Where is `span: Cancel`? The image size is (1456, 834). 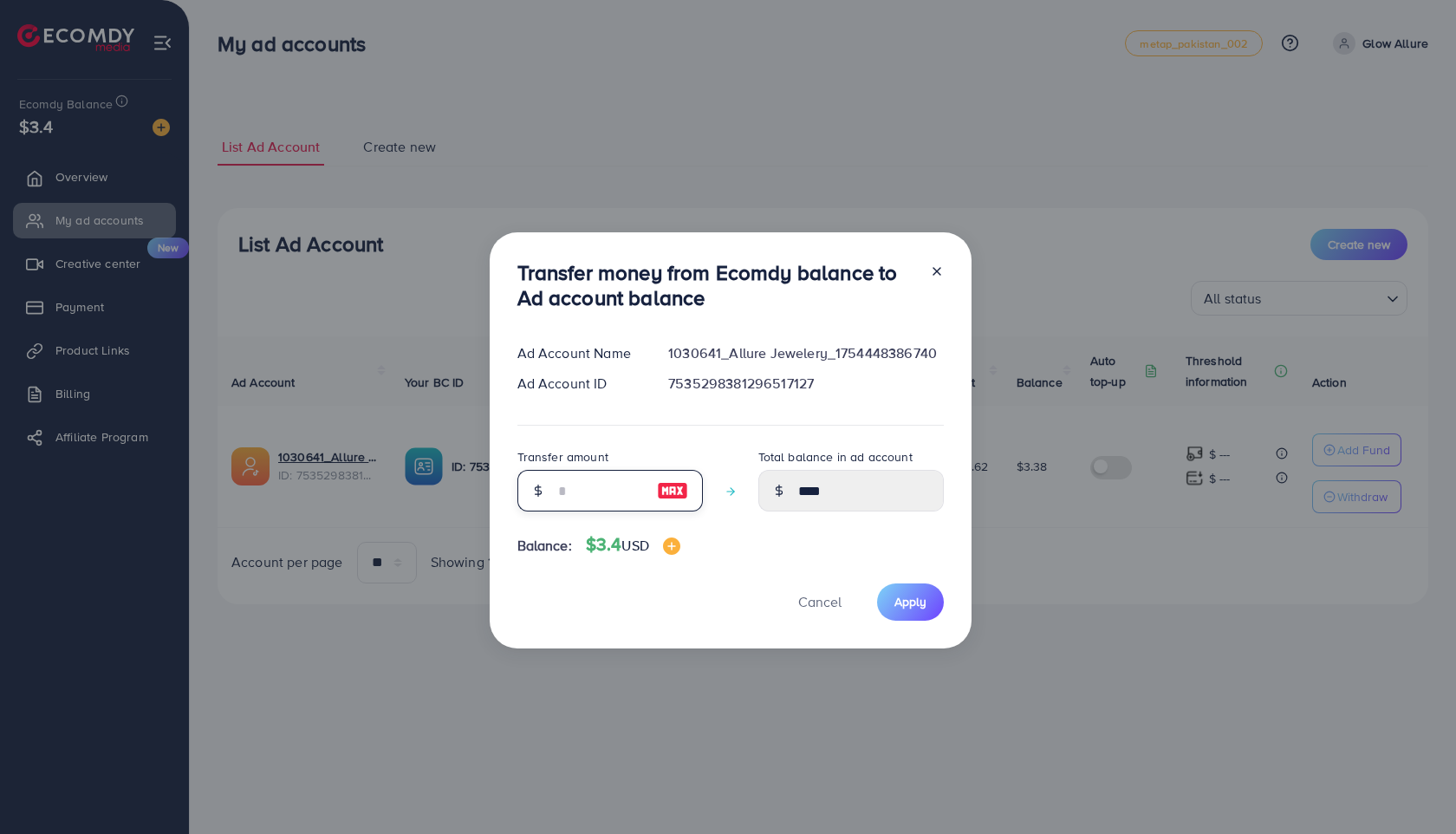
span: Cancel is located at coordinates (820, 601).